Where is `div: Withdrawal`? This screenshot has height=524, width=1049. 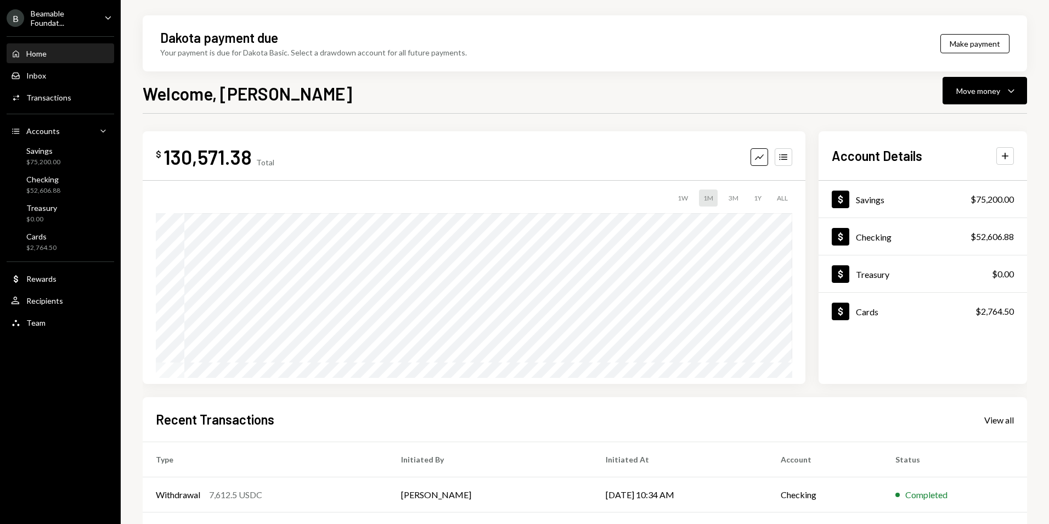
div: Withdrawal is located at coordinates (178, 494).